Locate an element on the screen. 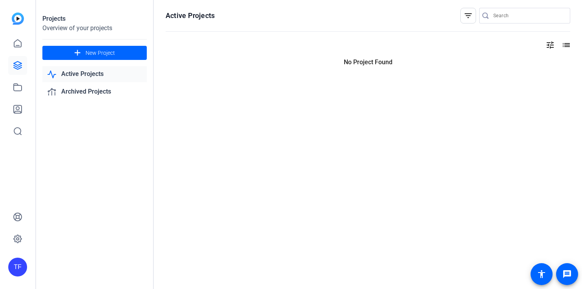 The height and width of the screenshot is (289, 582). button: New Project is located at coordinates (95, 53).